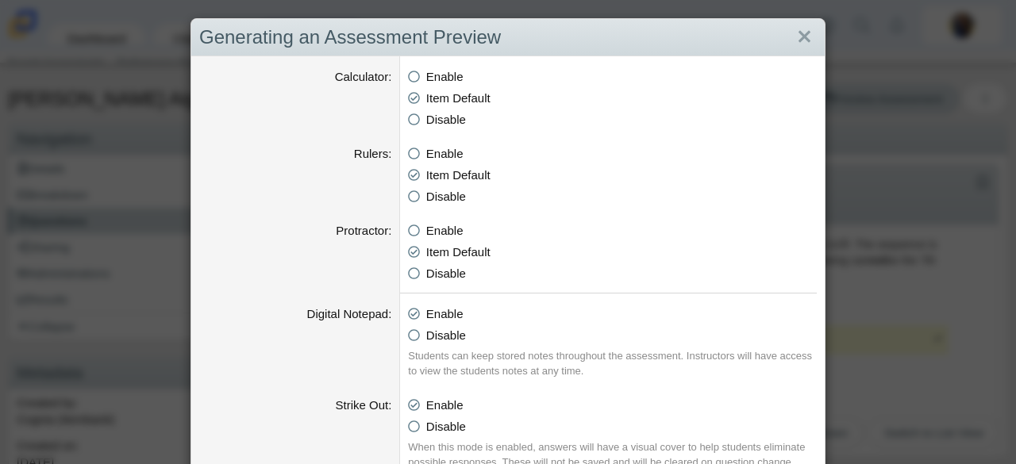  I want to click on label: Rulers, so click(373, 153).